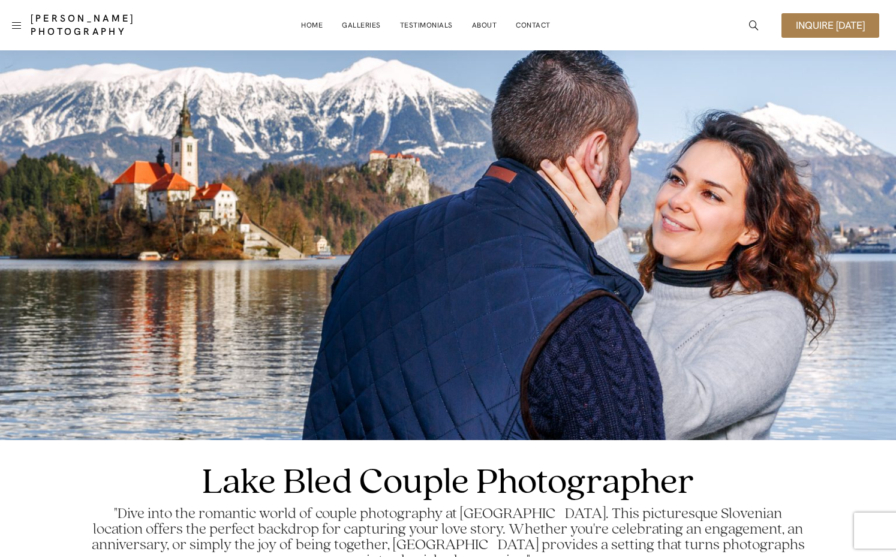 This screenshot has width=896, height=557. I want to click on a: icon-magnifying-glass34, so click(754, 25).